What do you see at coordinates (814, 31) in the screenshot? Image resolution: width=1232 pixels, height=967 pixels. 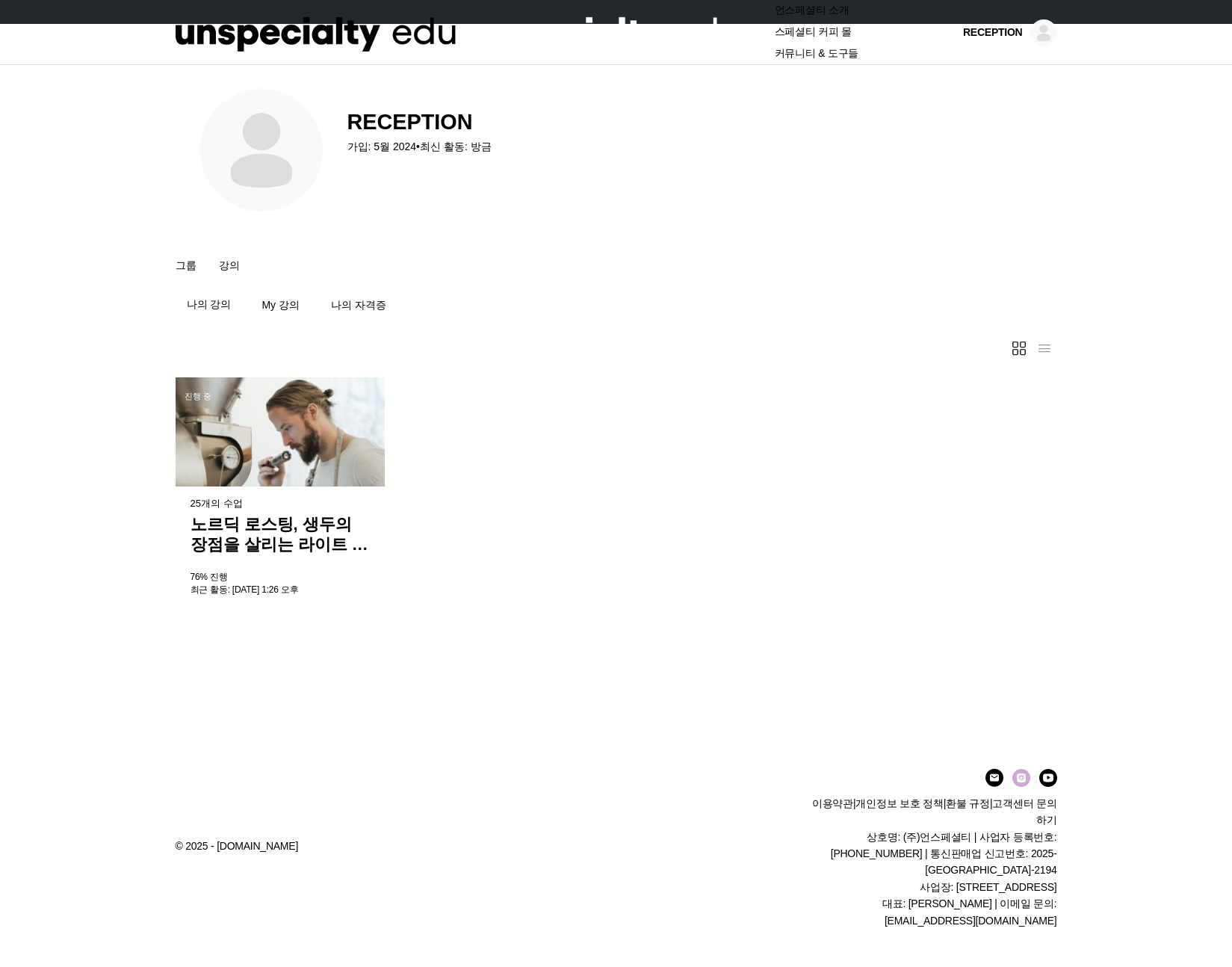 I see `span: 스페셜티 커피 몰` at bounding box center [814, 31].